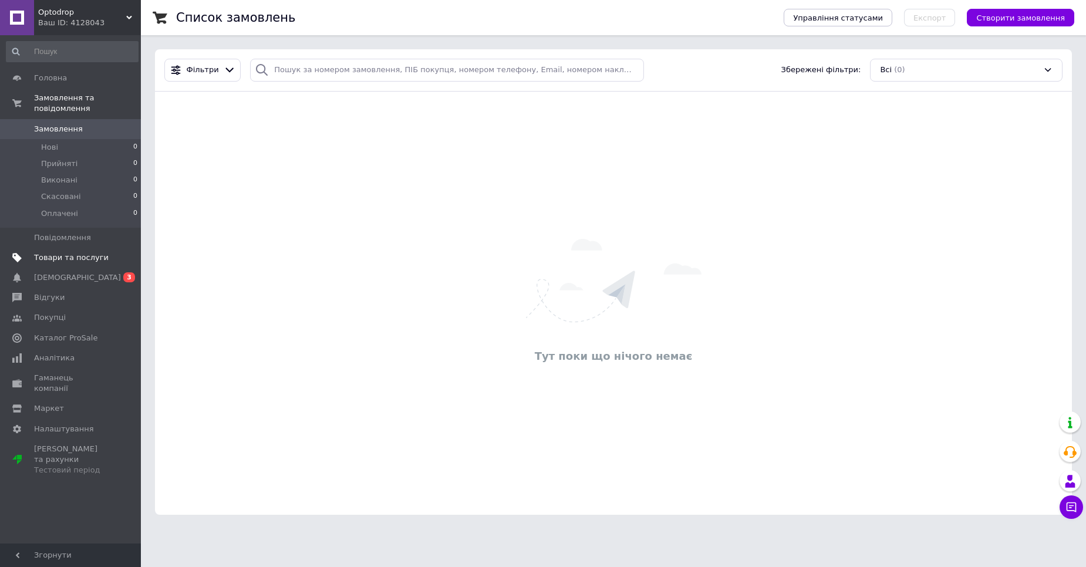 This screenshot has width=1086, height=567. I want to click on span: Всі, so click(886, 70).